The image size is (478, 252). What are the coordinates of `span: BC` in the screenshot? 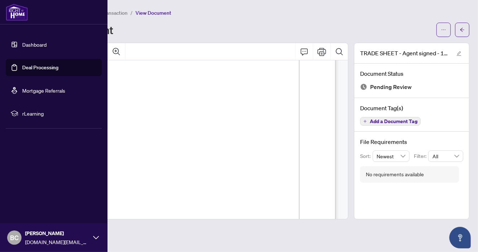 It's located at (14, 237).